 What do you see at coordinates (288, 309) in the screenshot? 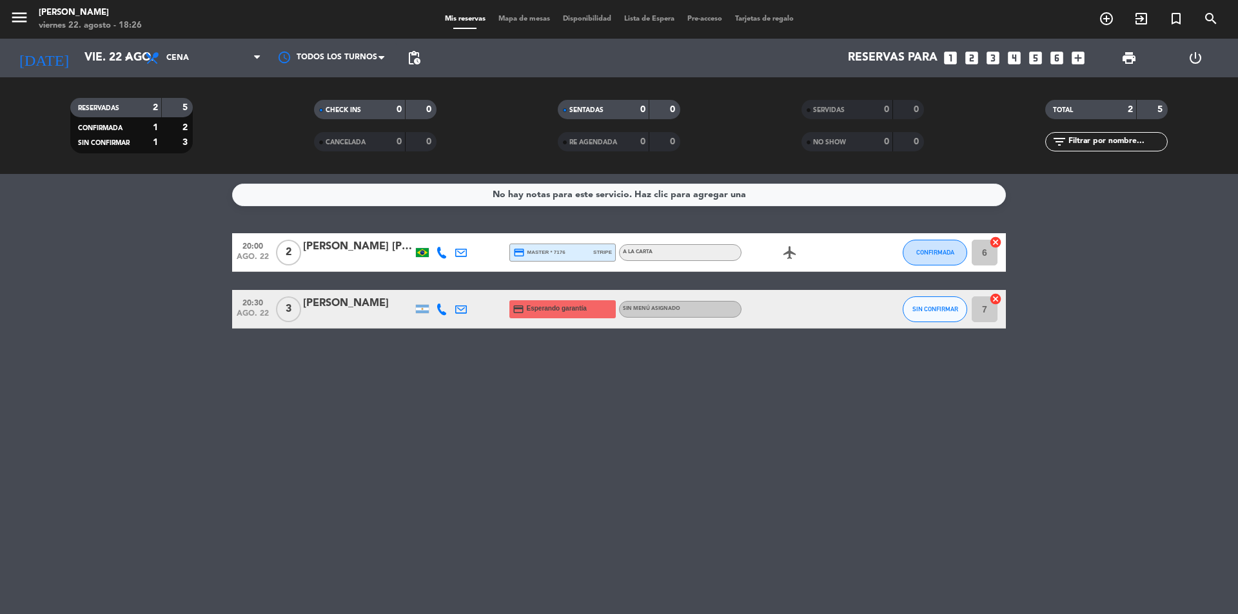
I see `span: 3` at bounding box center [288, 309].